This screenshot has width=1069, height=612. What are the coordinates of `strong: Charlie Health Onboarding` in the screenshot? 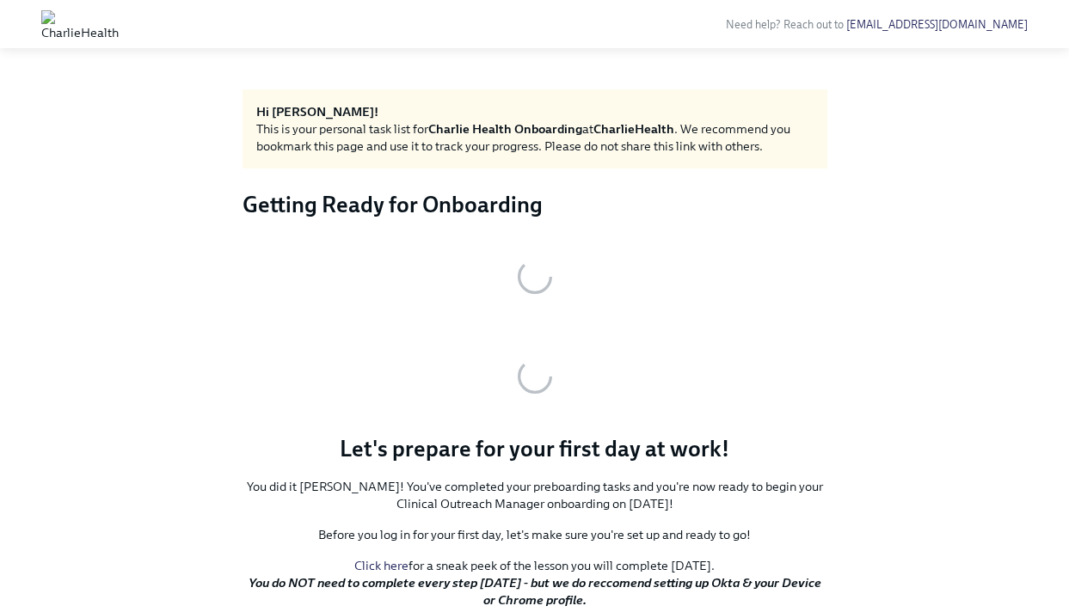 It's located at (505, 129).